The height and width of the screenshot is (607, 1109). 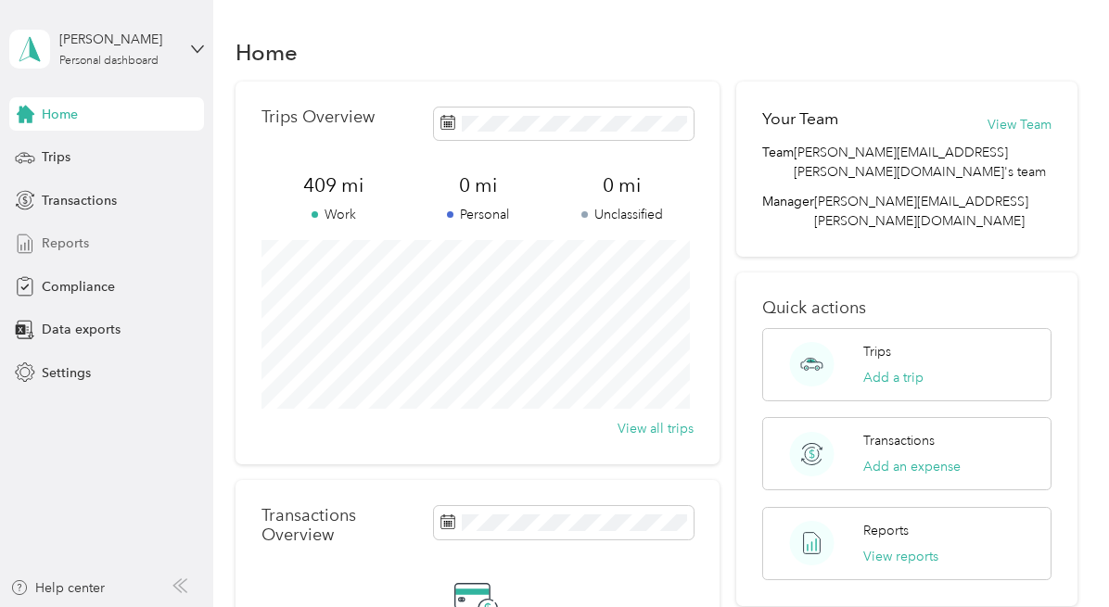 What do you see at coordinates (655, 428) in the screenshot?
I see `button: View all trips` at bounding box center [655, 428].